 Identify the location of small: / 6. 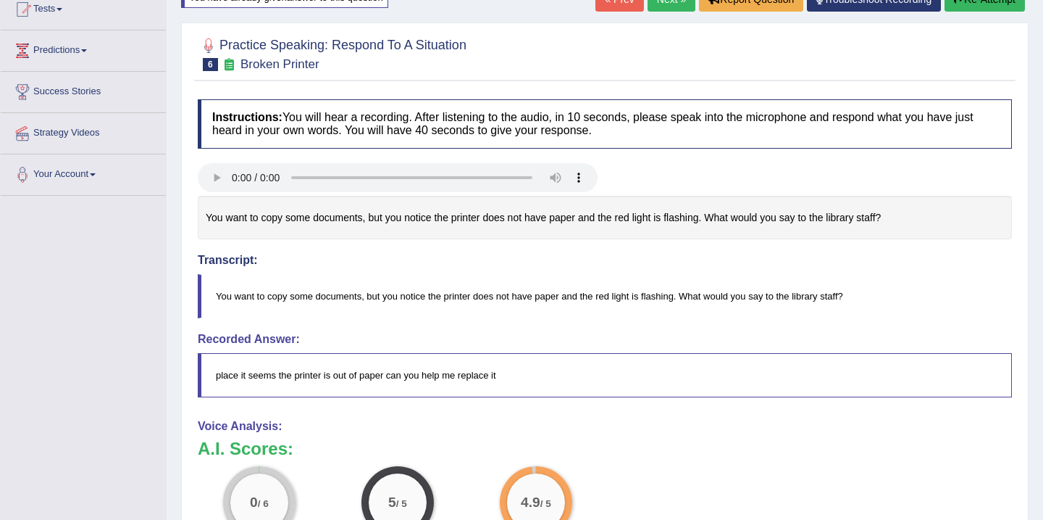
(263, 503).